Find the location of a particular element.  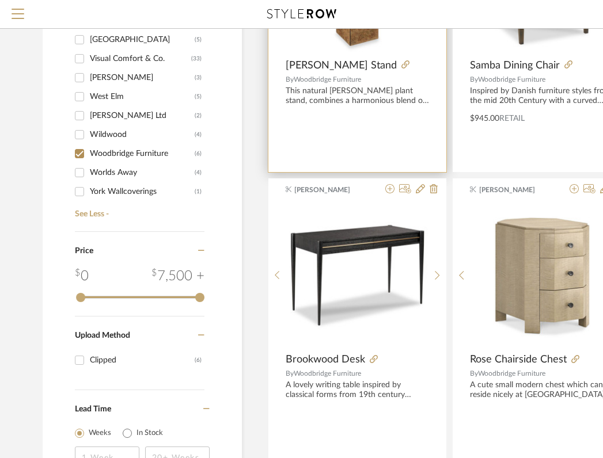

div: Wildwood is located at coordinates (142, 135).